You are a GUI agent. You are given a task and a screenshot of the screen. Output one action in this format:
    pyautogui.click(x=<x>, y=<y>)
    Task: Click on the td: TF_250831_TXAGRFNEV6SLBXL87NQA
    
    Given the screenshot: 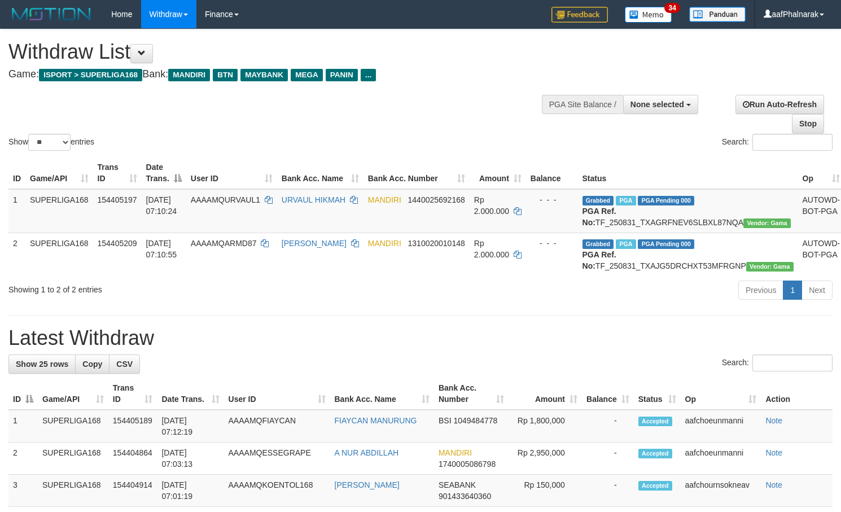 What is the action you would take?
    pyautogui.click(x=688, y=211)
    